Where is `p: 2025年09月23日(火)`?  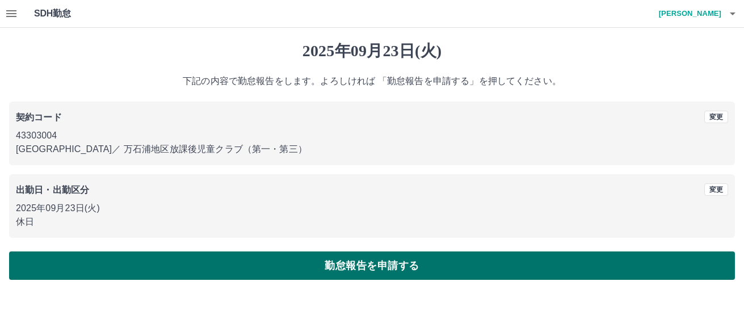 p: 2025年09月23日(火) is located at coordinates (372, 208).